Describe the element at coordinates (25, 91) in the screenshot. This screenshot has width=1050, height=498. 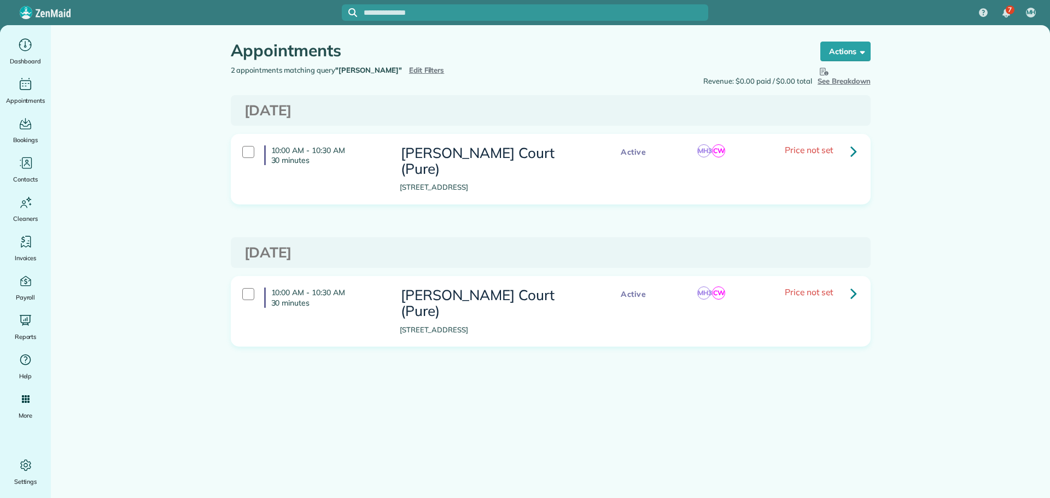
I see `a: Appointments` at that location.